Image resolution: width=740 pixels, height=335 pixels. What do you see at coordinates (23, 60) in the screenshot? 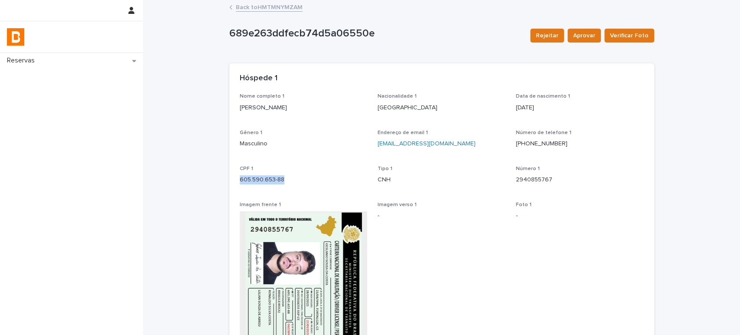
I see `p: Reservas` at bounding box center [23, 60].